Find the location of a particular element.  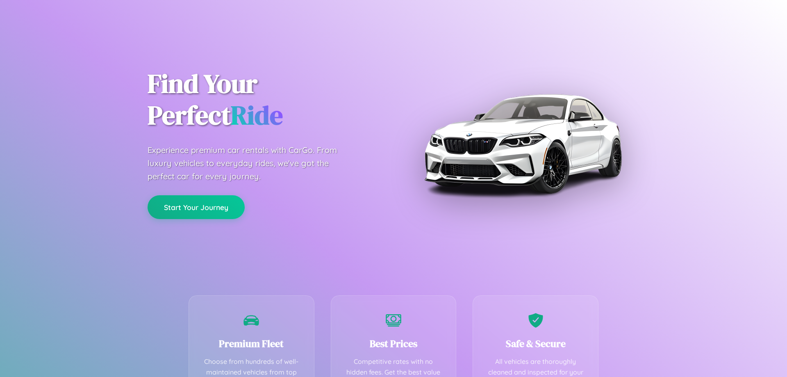

span: Ride is located at coordinates (256, 115).